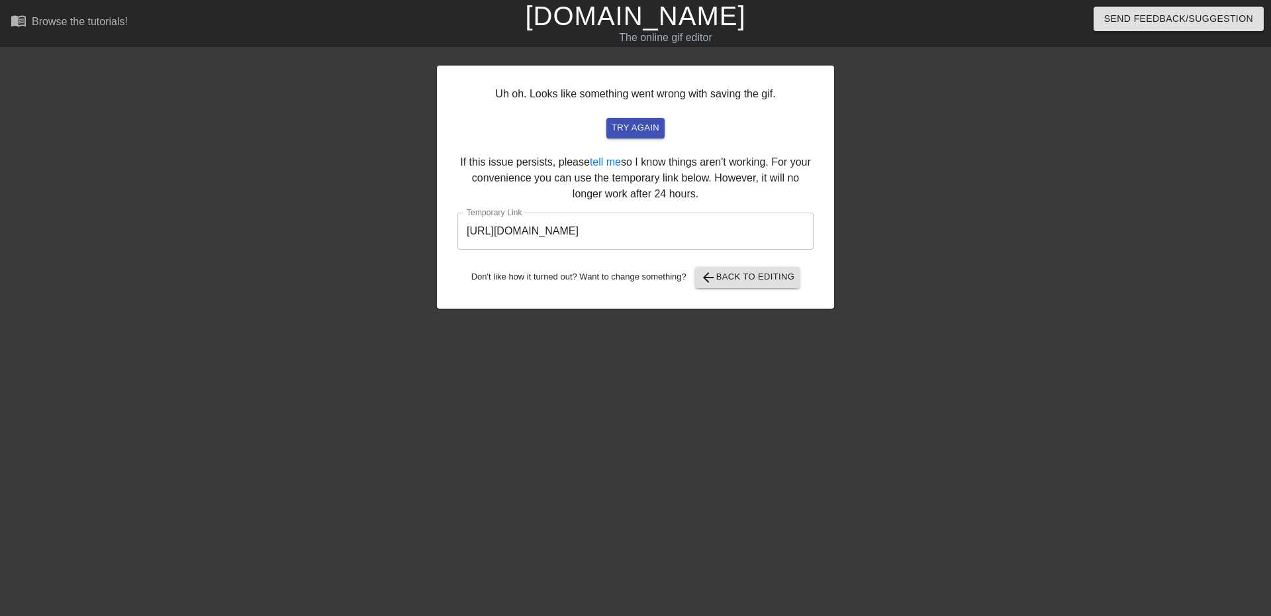 This screenshot has height=616, width=1271. Describe the element at coordinates (605, 162) in the screenshot. I see `a: tell me` at that location.